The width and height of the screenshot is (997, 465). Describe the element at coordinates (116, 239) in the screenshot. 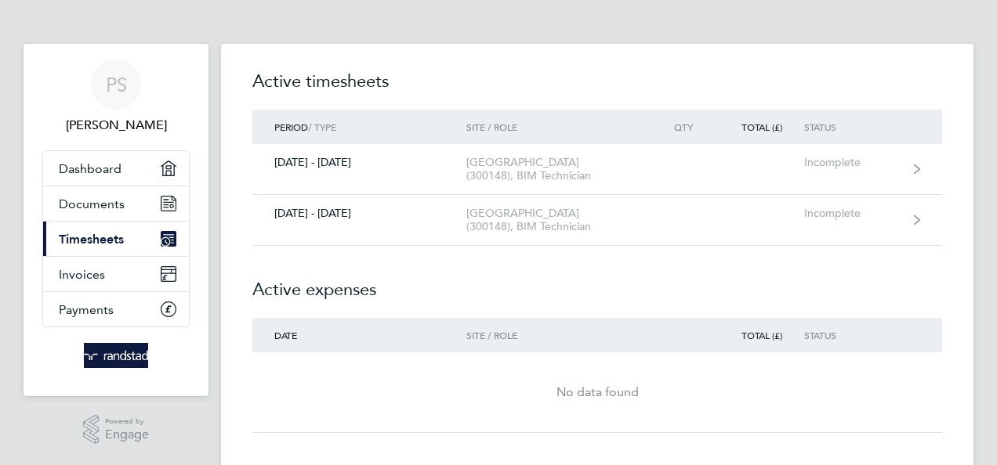

I see `a: Timesheets` at that location.